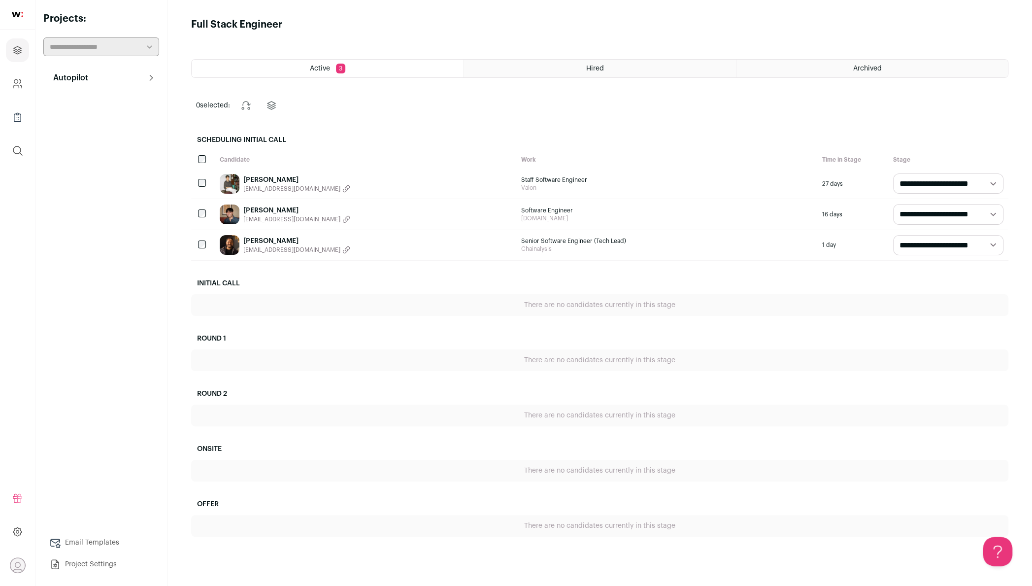 This screenshot has height=586, width=1032. Describe the element at coordinates (600, 504) in the screenshot. I see `h2: Offer` at that location.